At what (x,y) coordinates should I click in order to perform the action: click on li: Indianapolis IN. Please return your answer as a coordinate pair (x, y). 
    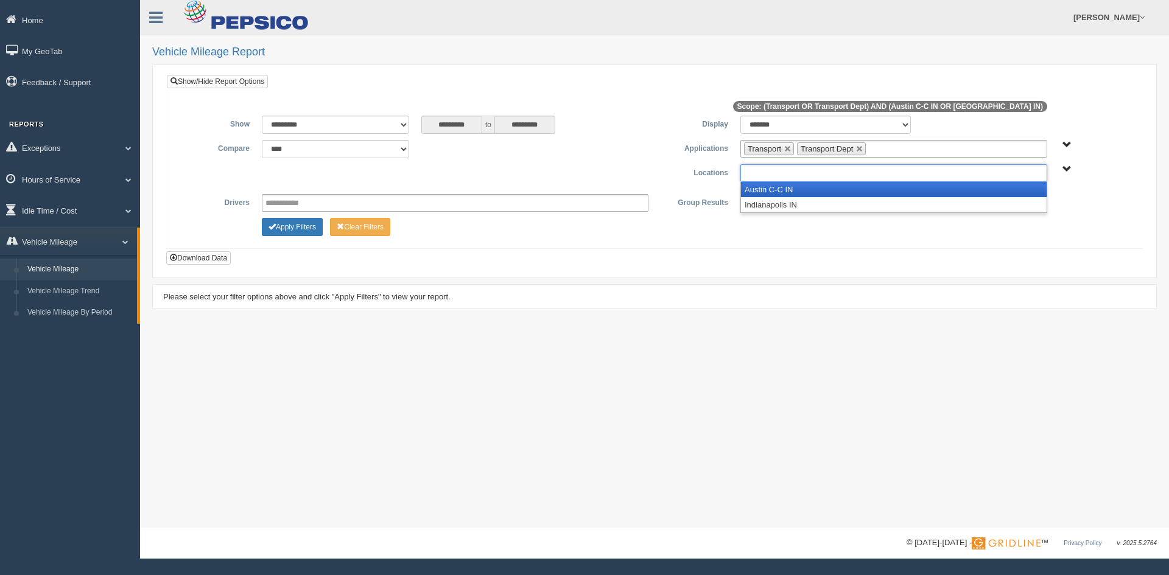
    Looking at the image, I should click on (894, 205).